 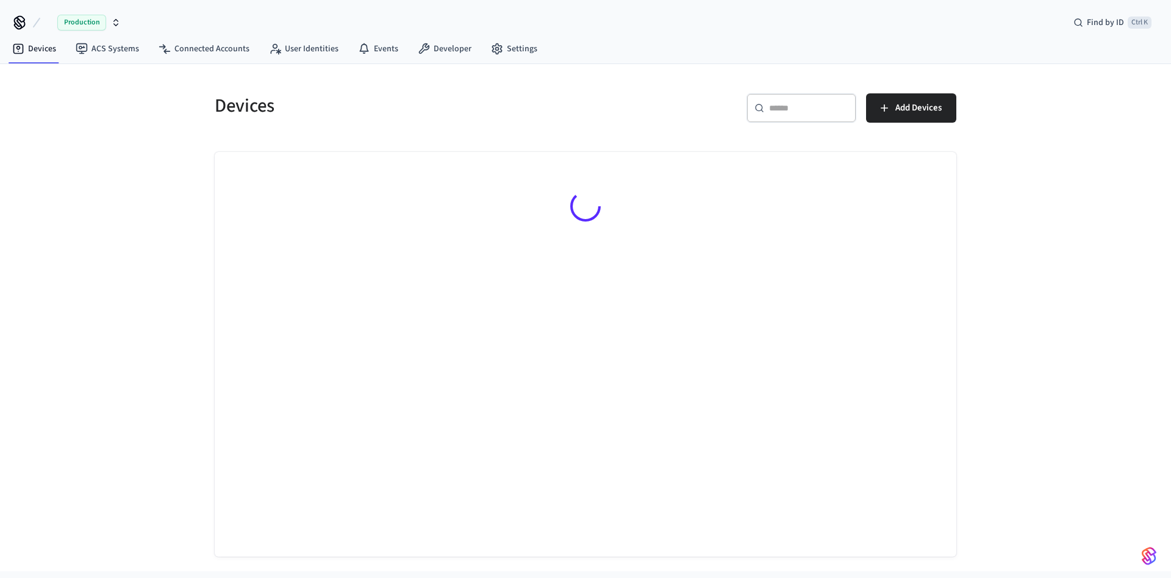 What do you see at coordinates (1113, 23) in the screenshot?
I see `div: Find by IDCtrl K` at bounding box center [1113, 23].